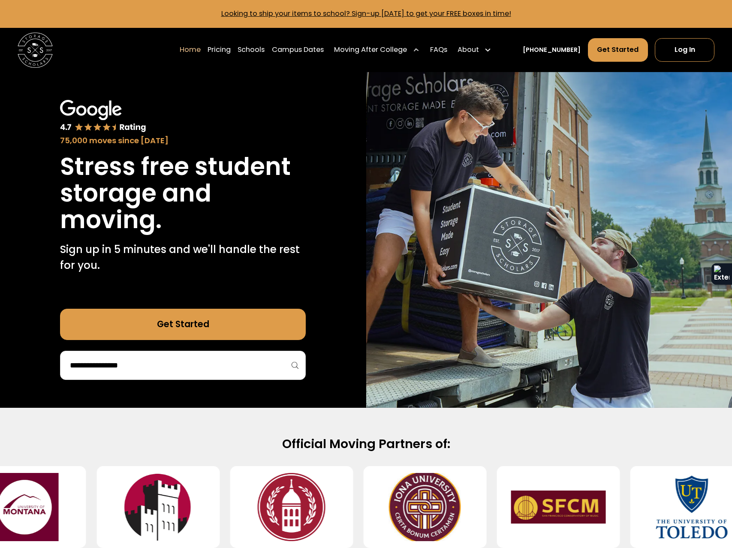 This screenshot has width=732, height=548. What do you see at coordinates (425, 507) in the screenshot?
I see `img: Iona University` at bounding box center [425, 507].